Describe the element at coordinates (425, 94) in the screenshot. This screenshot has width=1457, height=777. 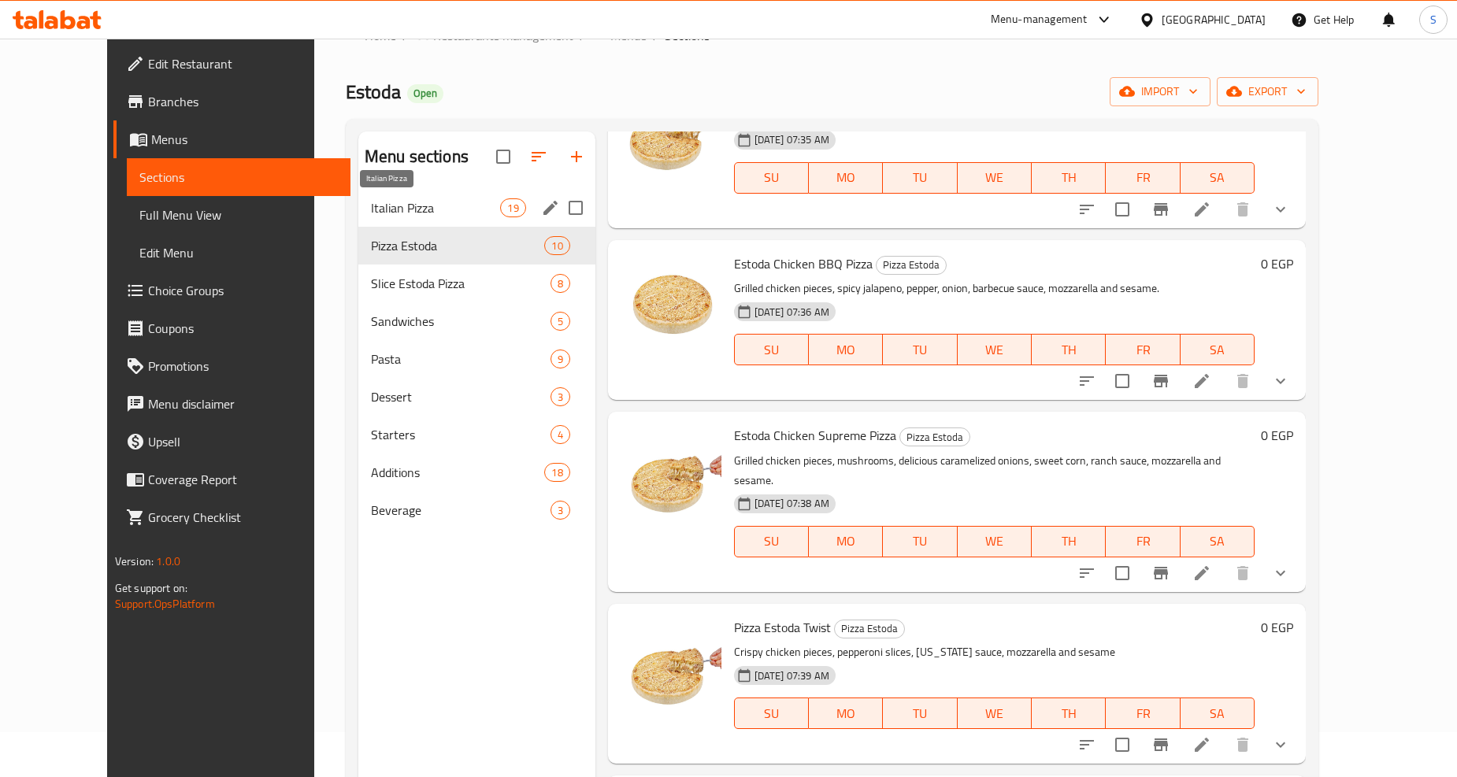
I see `div: Open` at that location.